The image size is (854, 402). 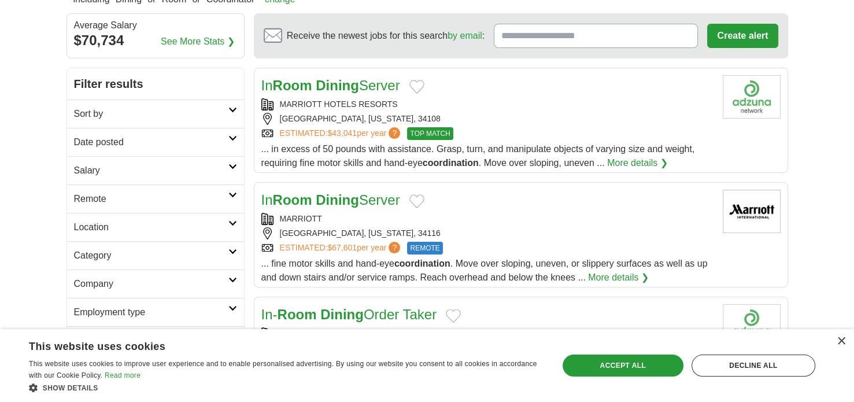 What do you see at coordinates (465, 35) in the screenshot?
I see `a: by email` at bounding box center [465, 35].